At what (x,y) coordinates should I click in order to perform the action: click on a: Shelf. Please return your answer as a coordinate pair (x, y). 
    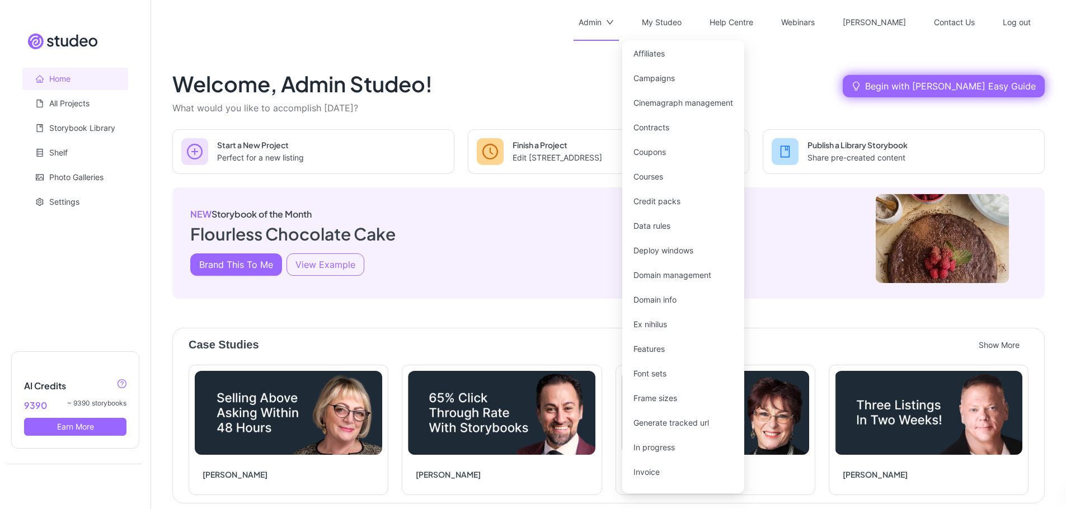
    Looking at the image, I should click on (58, 152).